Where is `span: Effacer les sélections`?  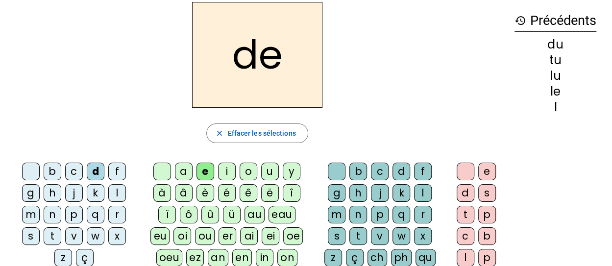
span: Effacer les sélections is located at coordinates (261, 133).